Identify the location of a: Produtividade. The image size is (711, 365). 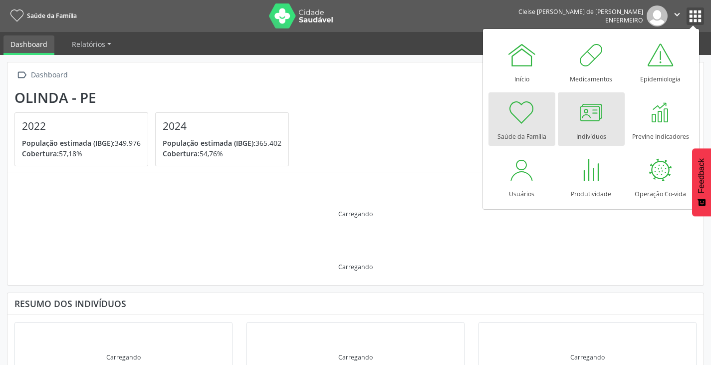
(591, 176).